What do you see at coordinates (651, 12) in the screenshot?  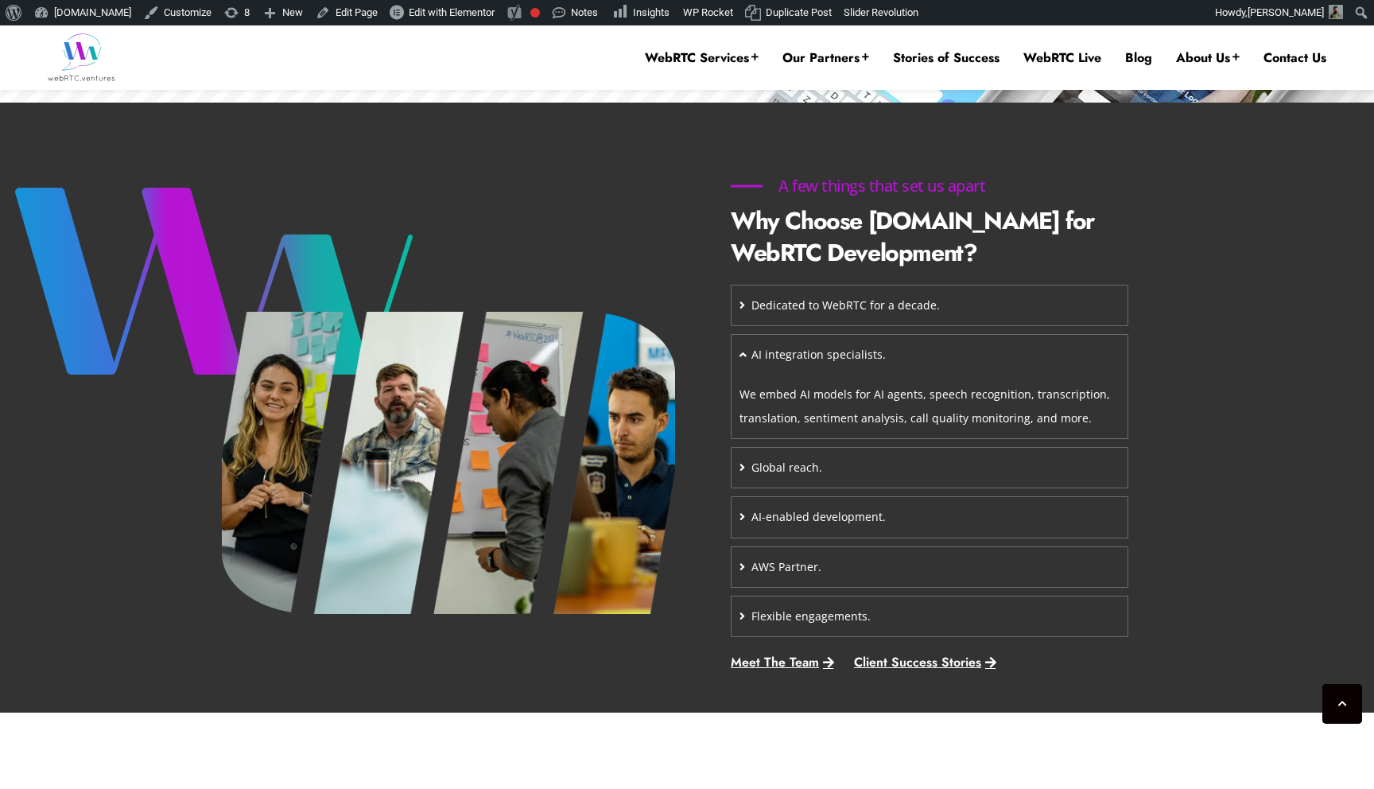 I see `span: Insights` at bounding box center [651, 12].